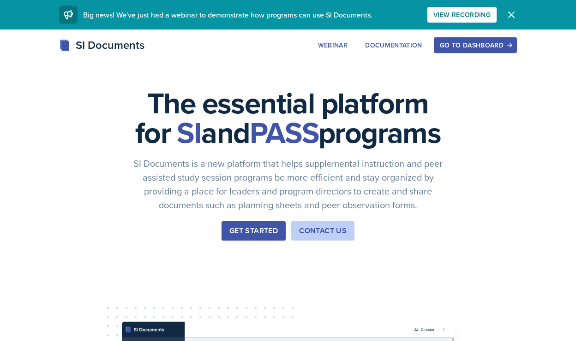  What do you see at coordinates (333, 45) in the screenshot?
I see `div: Webinar` at bounding box center [333, 45].